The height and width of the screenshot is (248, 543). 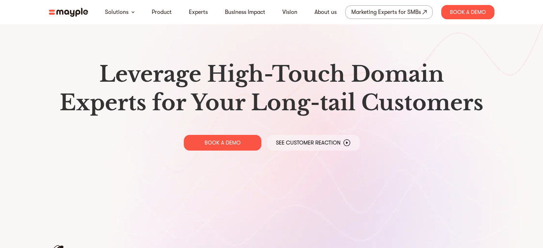 What do you see at coordinates (326, 12) in the screenshot?
I see `a: About us` at bounding box center [326, 12].